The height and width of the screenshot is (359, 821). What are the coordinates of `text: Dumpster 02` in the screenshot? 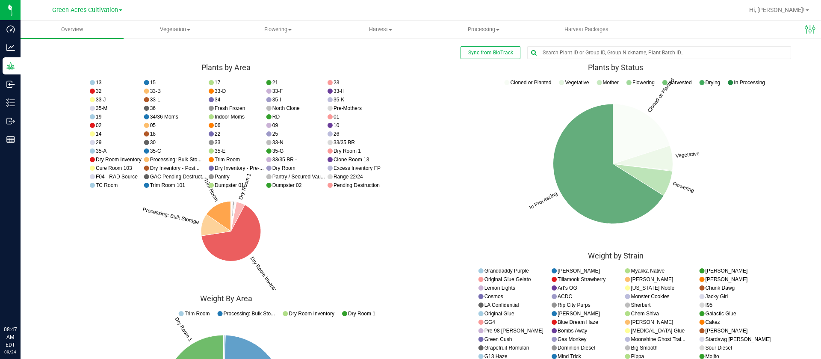 It's located at (287, 185).